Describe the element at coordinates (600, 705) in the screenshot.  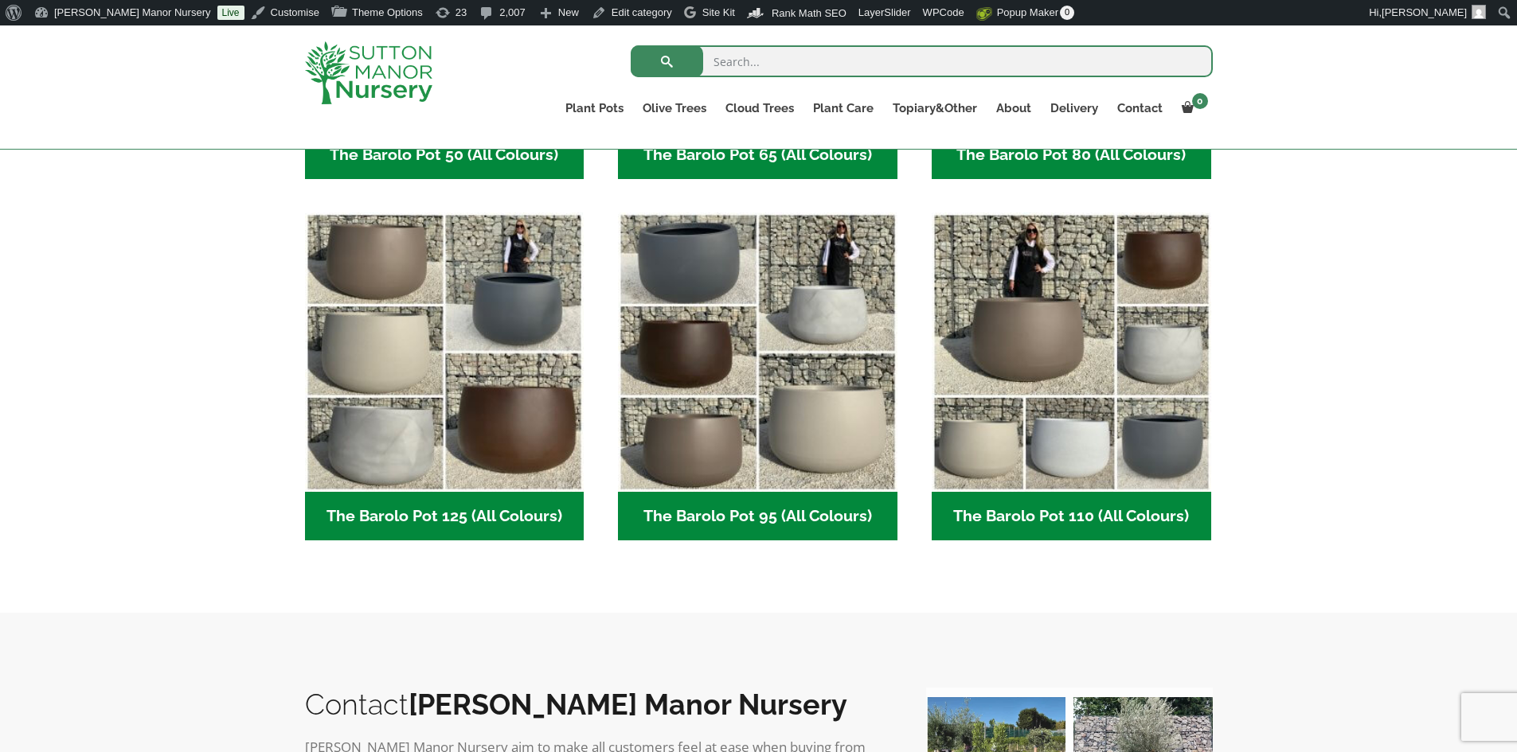
I see `h2: Contact` at that location.